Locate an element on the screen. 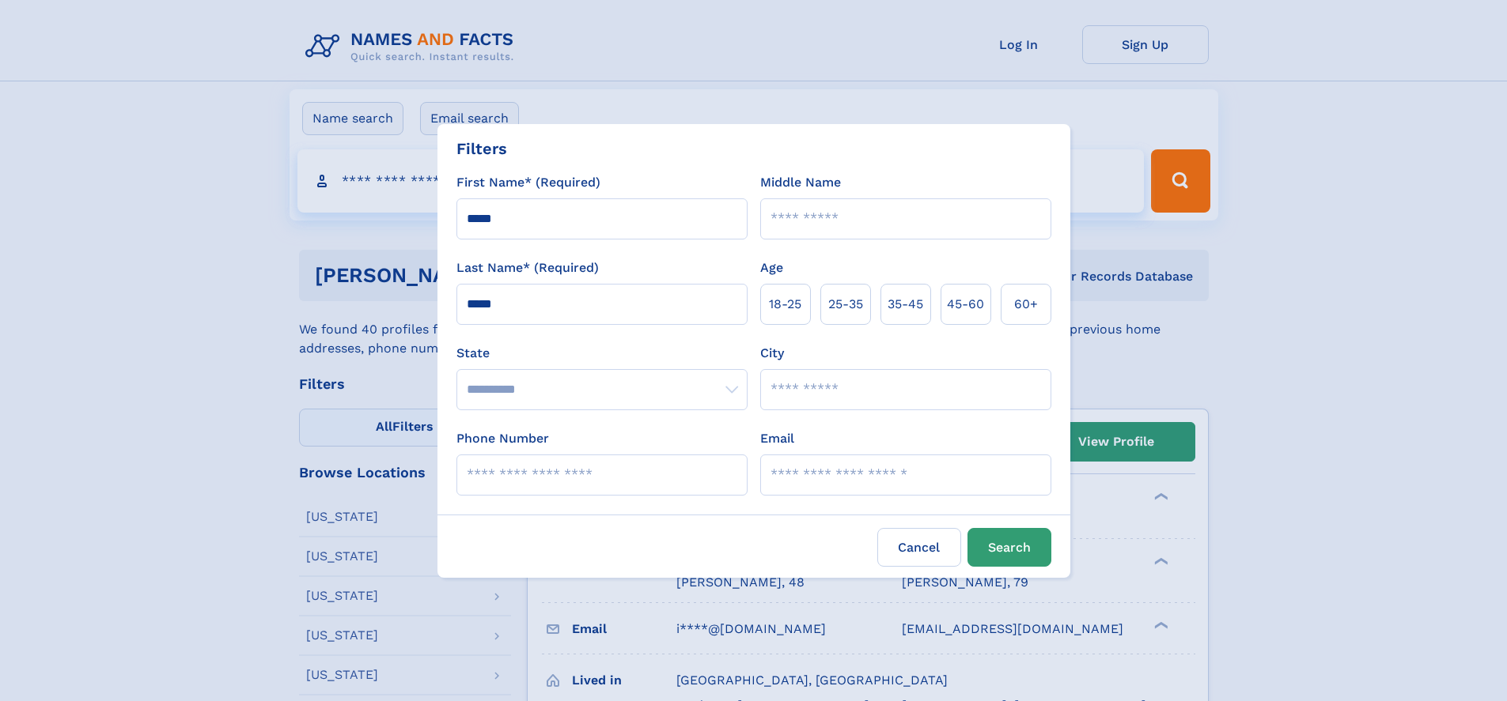 The width and height of the screenshot is (1507, 701). span: 45‑60 is located at coordinates (965, 304).